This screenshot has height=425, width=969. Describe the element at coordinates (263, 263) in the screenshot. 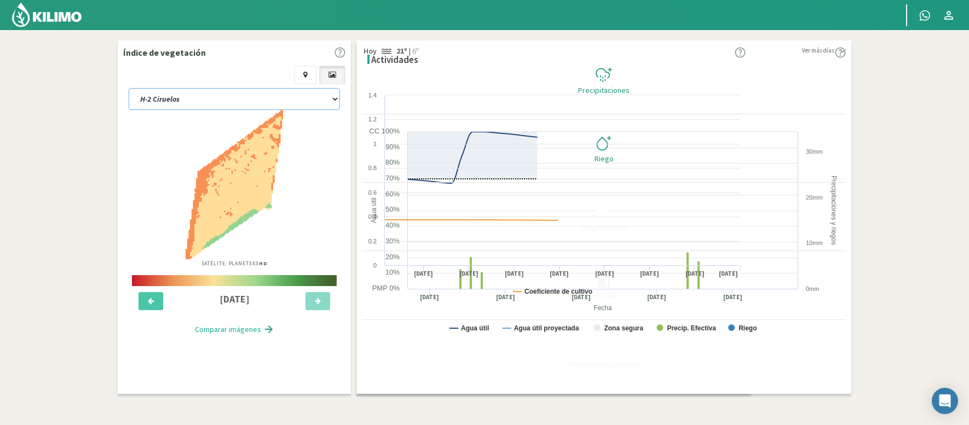

I see `b: HD` at that location.